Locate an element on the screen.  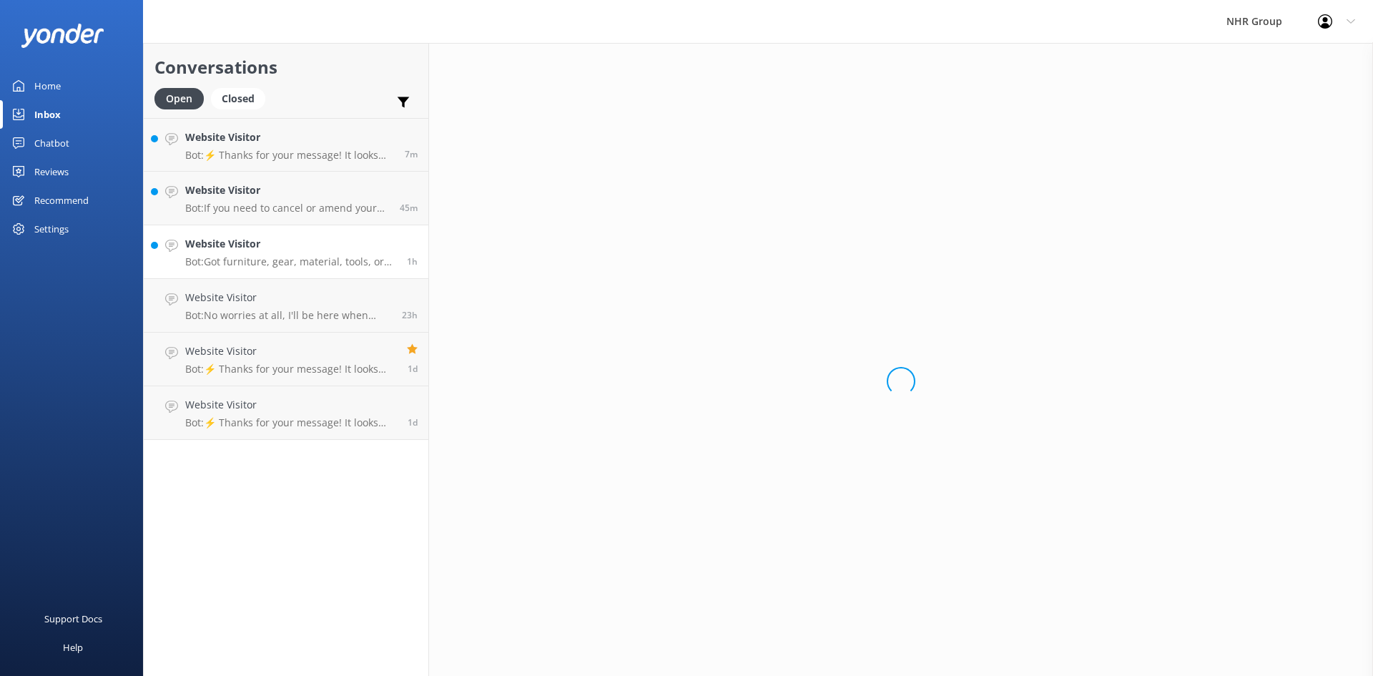
p: Bot: Got furniture, gear, material, tools, or freight to move? Take our quiz to find the best veh... is located at coordinates (290, 262).